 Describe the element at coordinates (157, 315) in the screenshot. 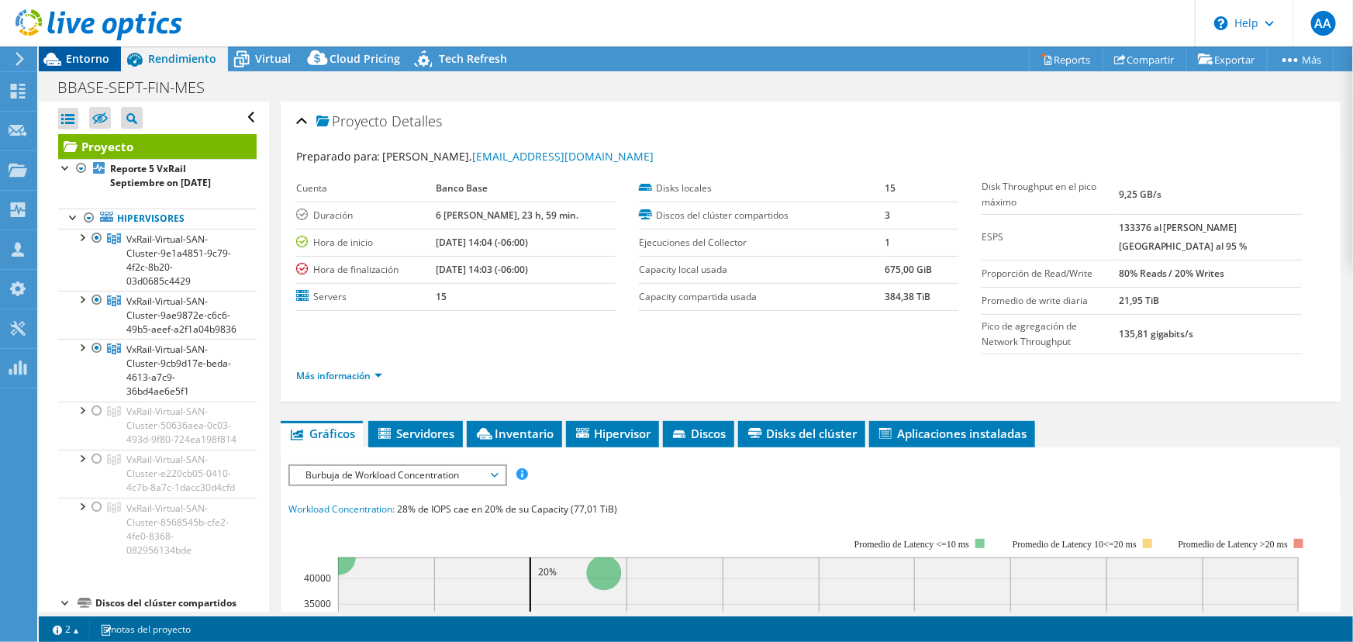

I see `a: VxRail-Virtual-SAN-Cluster-9ae9872e-c6c6-49b5-aeef-a2f1a04b9836` at that location.